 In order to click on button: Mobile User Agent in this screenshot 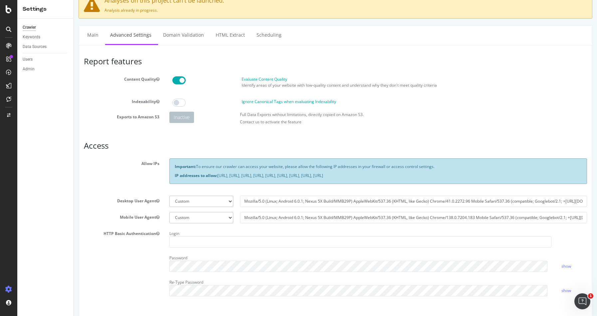, I will do `click(84, 217)`.